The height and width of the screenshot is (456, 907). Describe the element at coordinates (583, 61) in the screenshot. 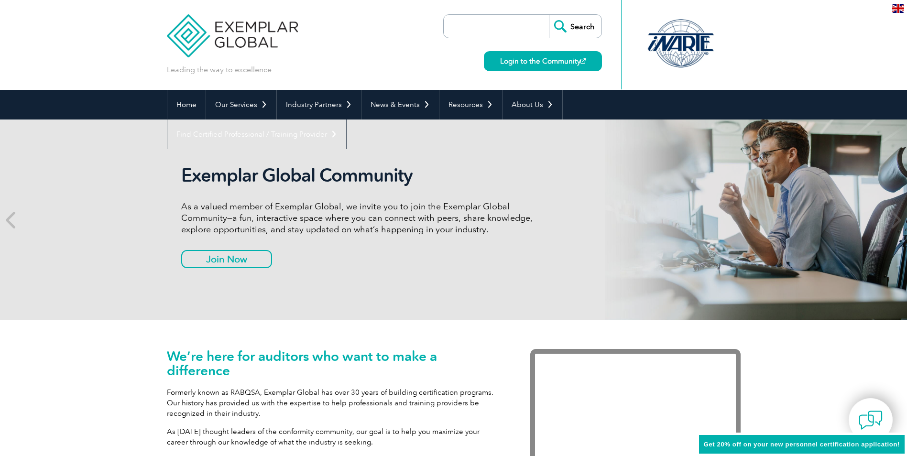

I see `img: open_square.png` at that location.